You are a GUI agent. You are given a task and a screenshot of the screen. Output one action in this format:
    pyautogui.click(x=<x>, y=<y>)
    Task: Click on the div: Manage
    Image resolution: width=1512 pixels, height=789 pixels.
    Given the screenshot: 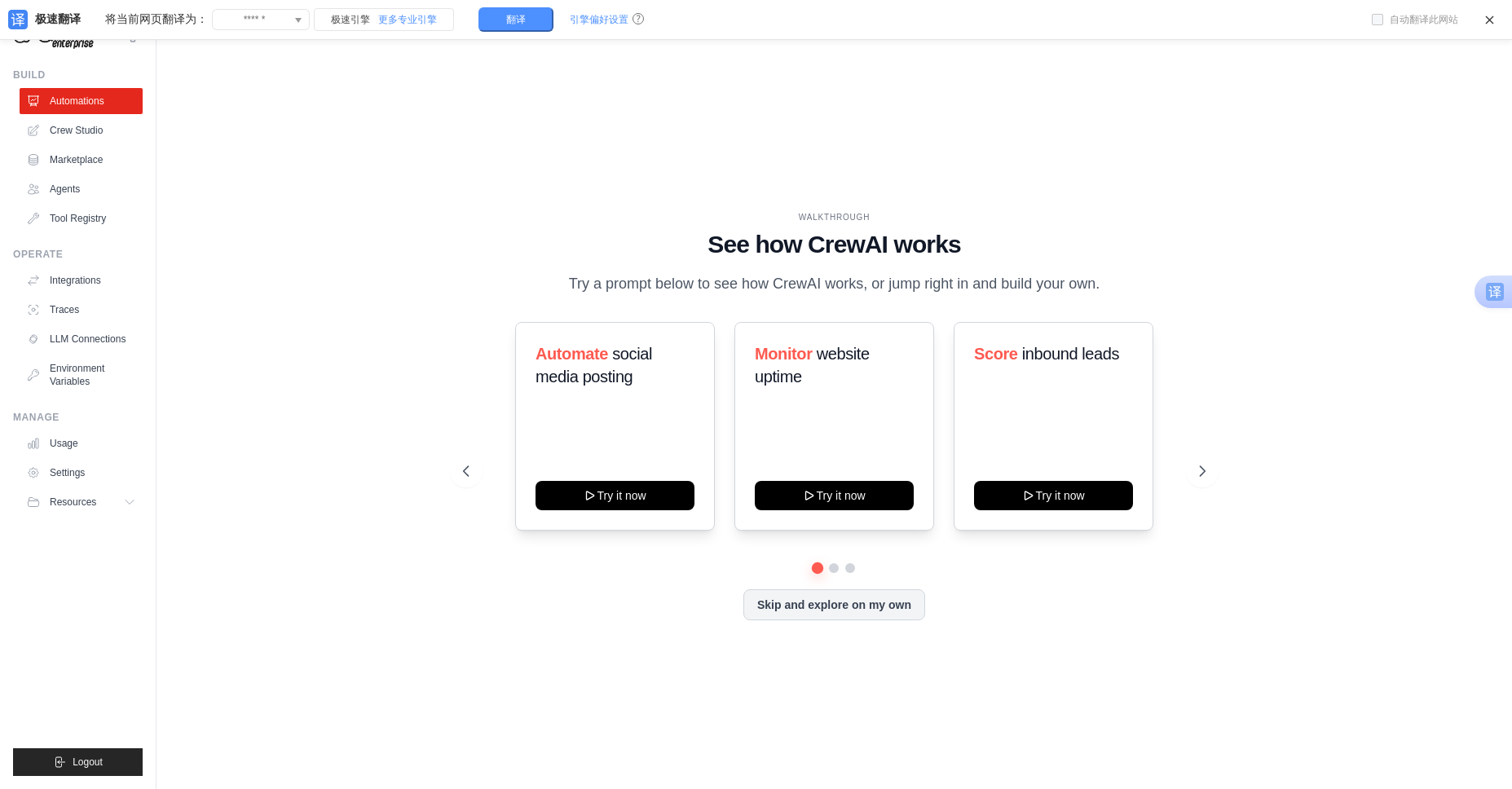 What is the action you would take?
    pyautogui.click(x=78, y=417)
    